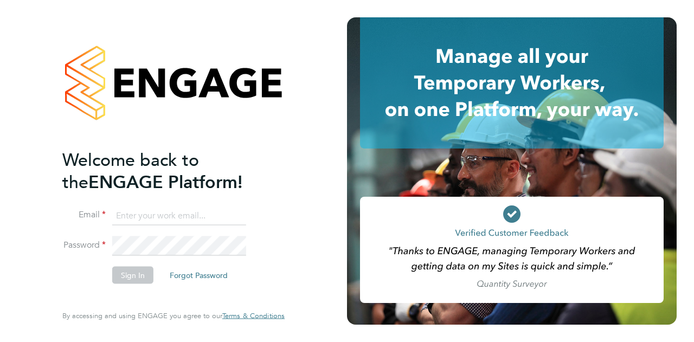 The image size is (694, 342). Describe the element at coordinates (84, 245) in the screenshot. I see `label: Password` at that location.